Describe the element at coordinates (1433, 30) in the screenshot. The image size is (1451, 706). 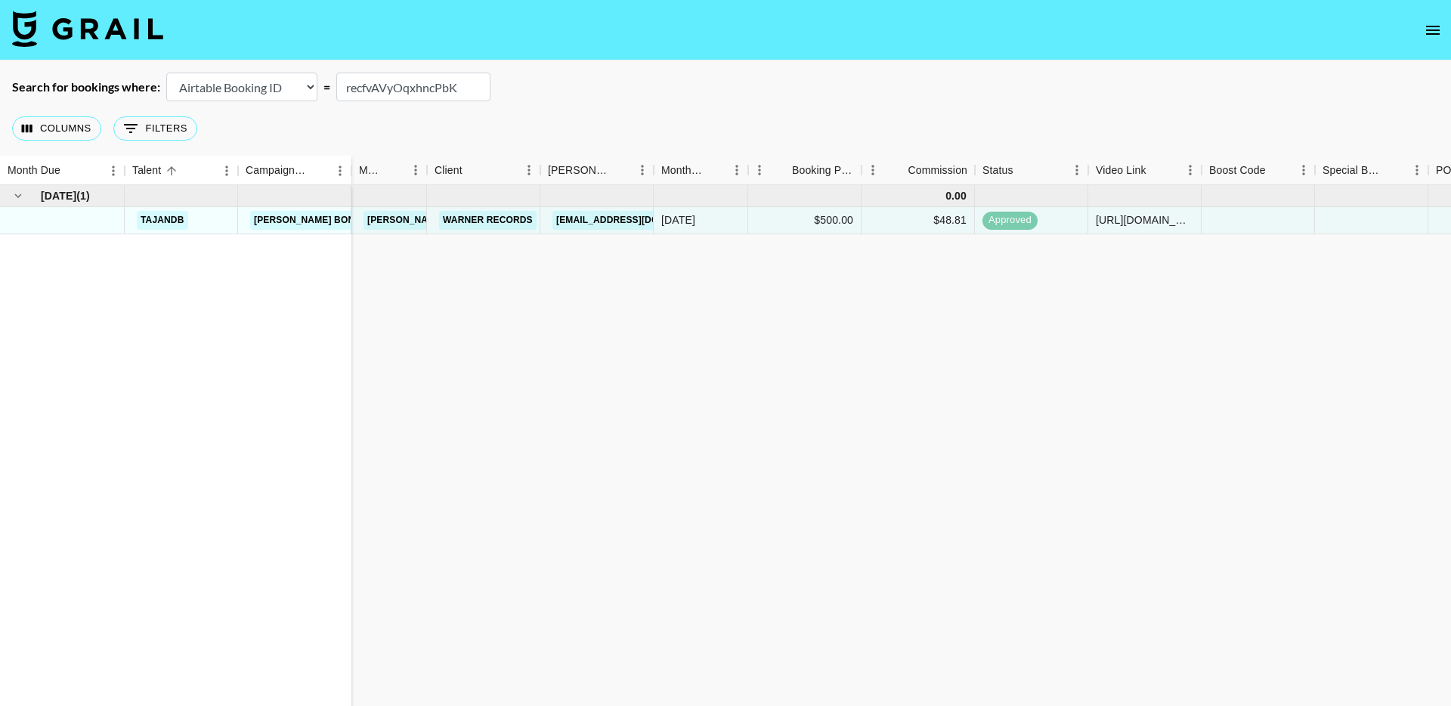
I see `button: open drawer` at that location.